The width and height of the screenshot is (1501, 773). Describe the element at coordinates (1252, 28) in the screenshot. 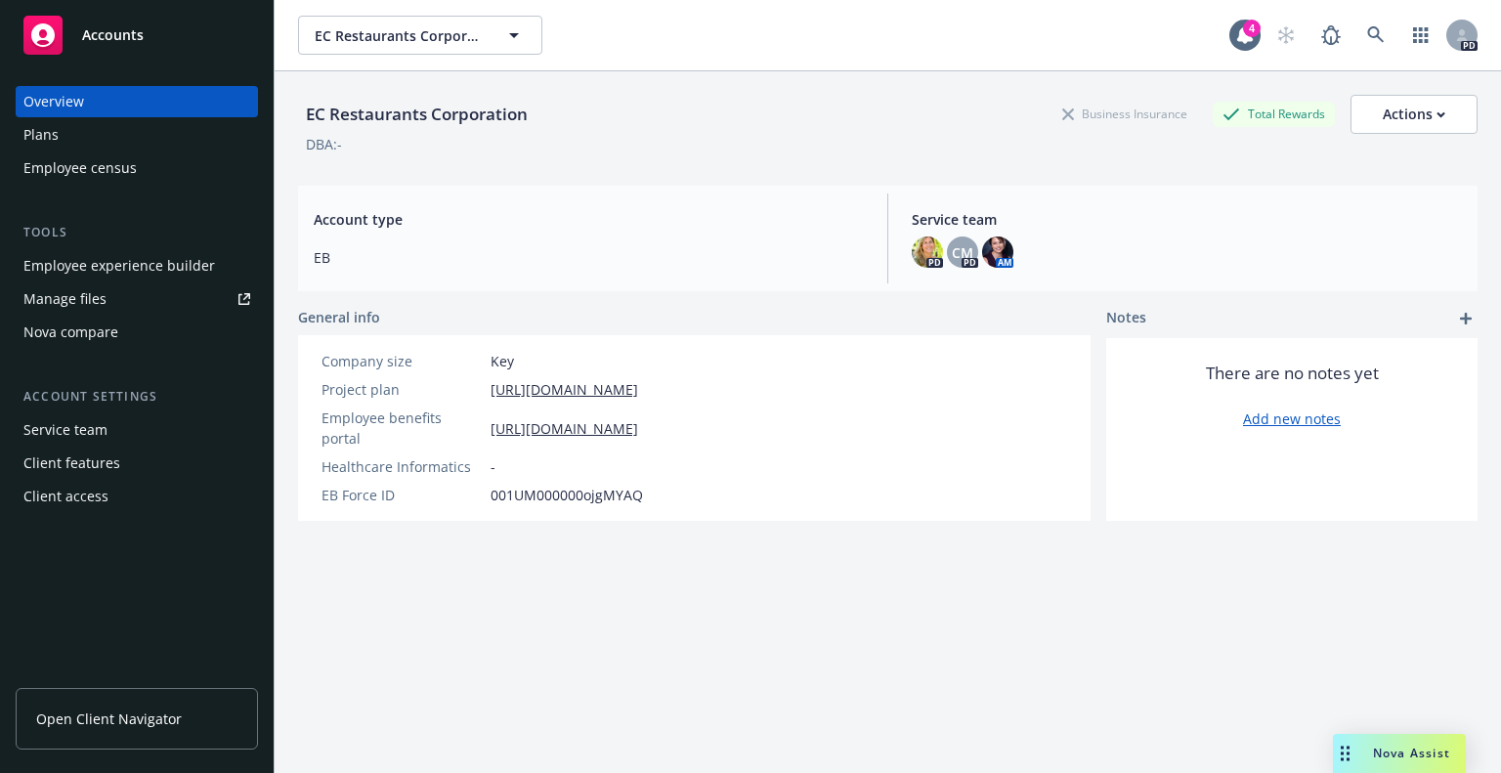

I see `div: 4` at that location.